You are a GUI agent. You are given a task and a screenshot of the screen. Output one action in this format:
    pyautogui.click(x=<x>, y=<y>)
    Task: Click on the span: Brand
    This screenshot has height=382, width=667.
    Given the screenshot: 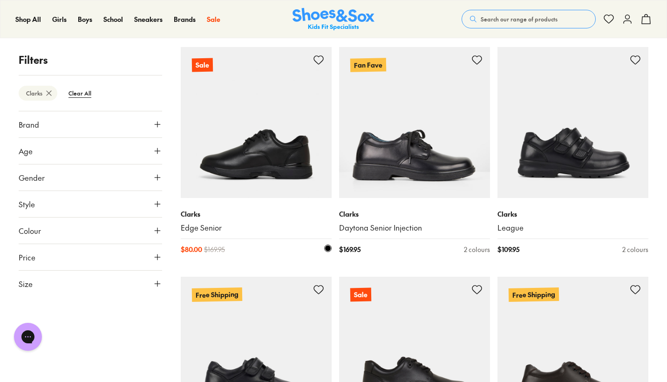 What is the action you would take?
    pyautogui.click(x=29, y=124)
    